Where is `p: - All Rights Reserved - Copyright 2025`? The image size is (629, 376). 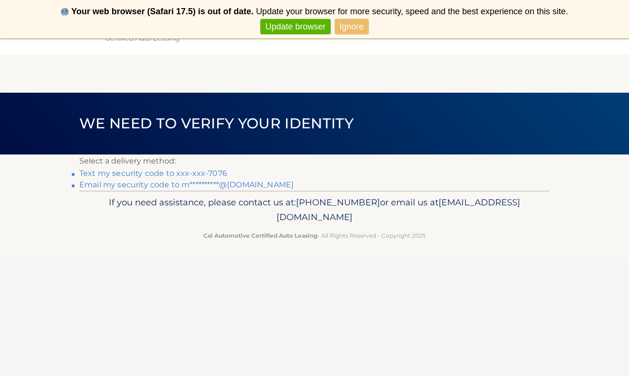 p: - All Rights Reserved - Copyright 2025 is located at coordinates (315, 235).